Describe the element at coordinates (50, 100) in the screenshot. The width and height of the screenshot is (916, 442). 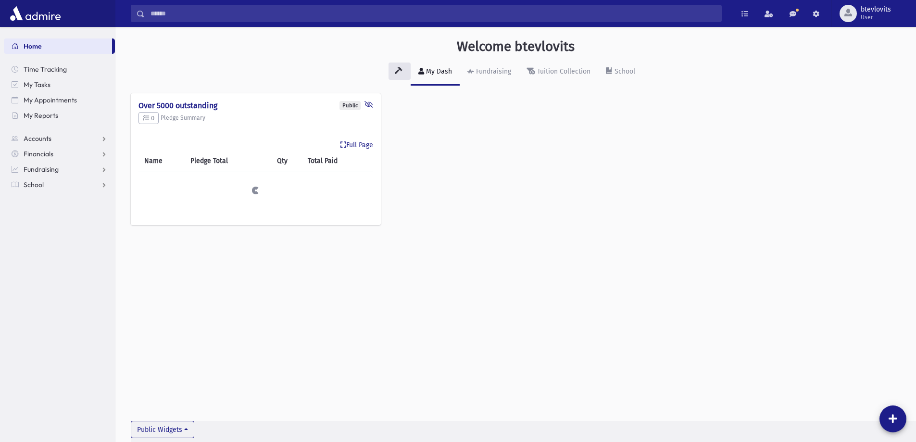
I see `span: My Appointments` at that location.